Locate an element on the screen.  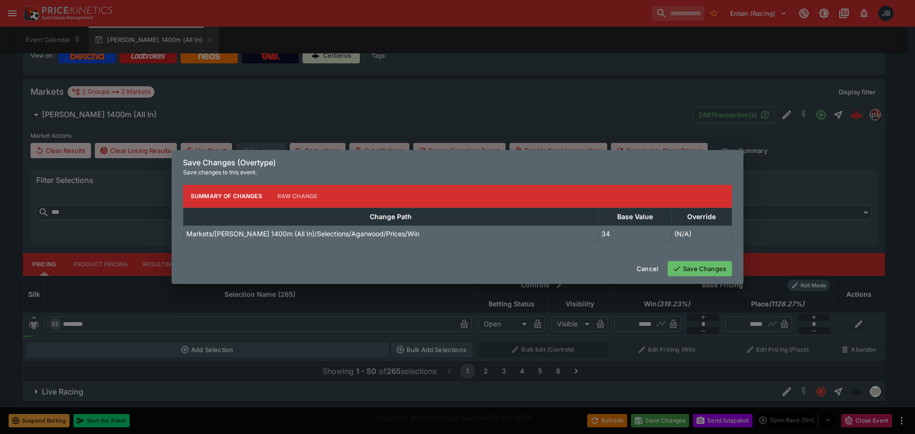
h6: Save Changes (Overtype) is located at coordinates (457, 162).